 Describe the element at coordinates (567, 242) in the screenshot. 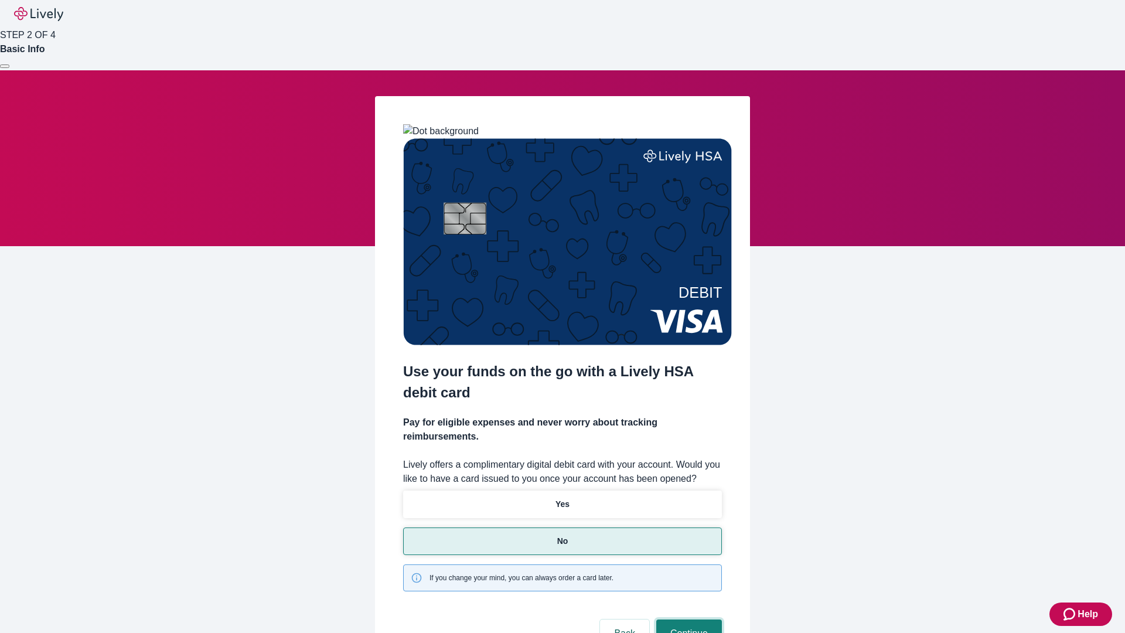

I see `img: Debit card` at that location.